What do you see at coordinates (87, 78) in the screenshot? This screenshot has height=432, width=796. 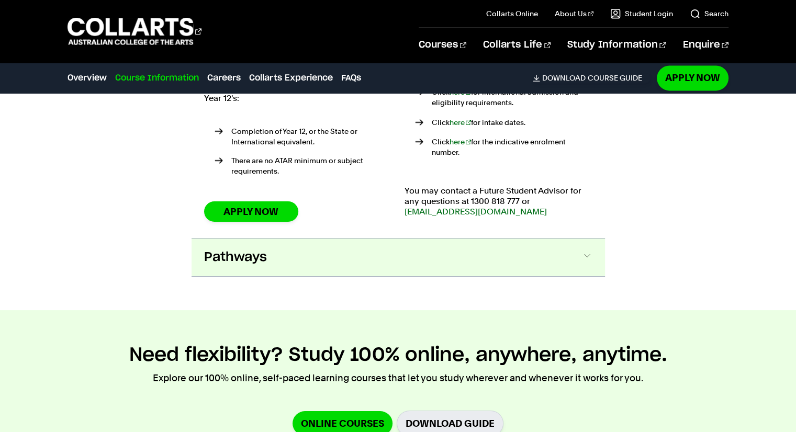 I see `a: Overview` at bounding box center [87, 78].